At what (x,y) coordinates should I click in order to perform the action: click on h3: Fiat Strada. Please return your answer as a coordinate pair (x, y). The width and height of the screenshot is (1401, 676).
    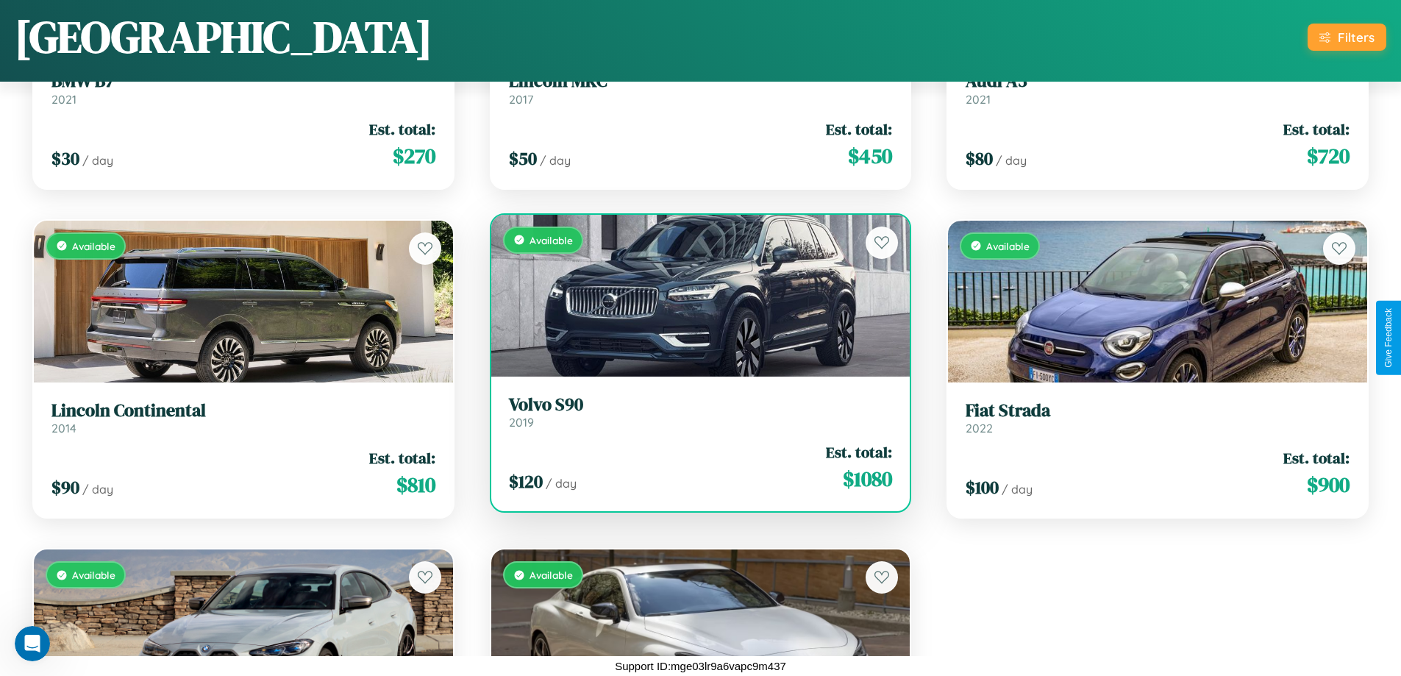
    Looking at the image, I should click on (1157, 410).